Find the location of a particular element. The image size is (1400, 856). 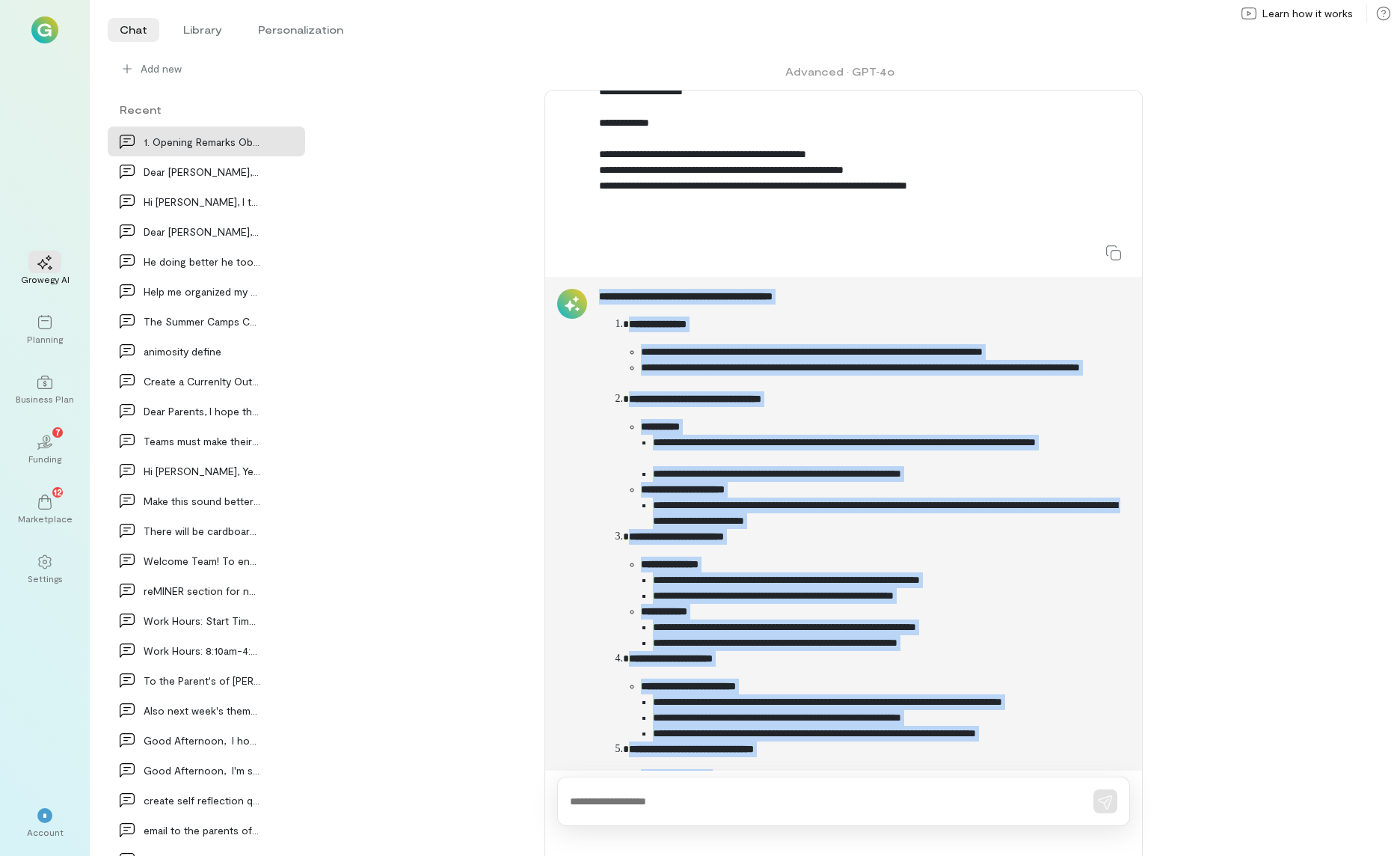

div: Make this sound better I also have a question:… is located at coordinates (202, 501).